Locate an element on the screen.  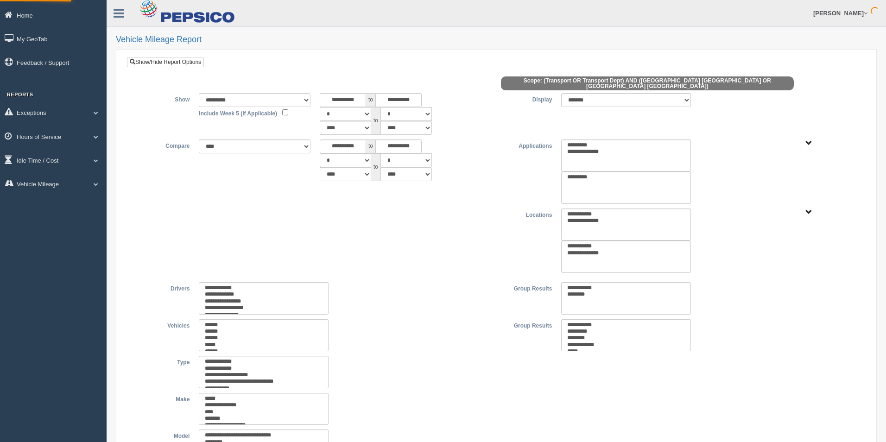
label: Compare is located at coordinates (164, 145).